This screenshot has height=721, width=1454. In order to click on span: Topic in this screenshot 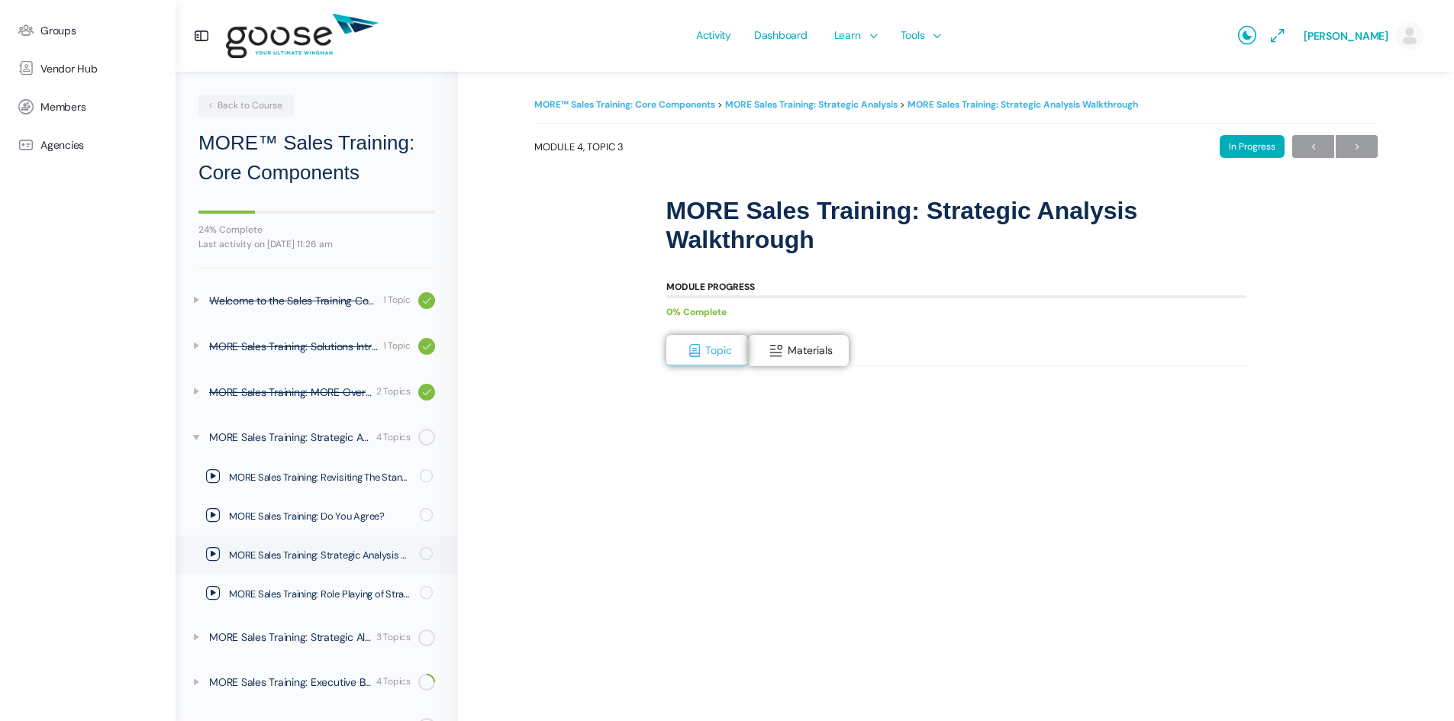, I will do `click(718, 350)`.